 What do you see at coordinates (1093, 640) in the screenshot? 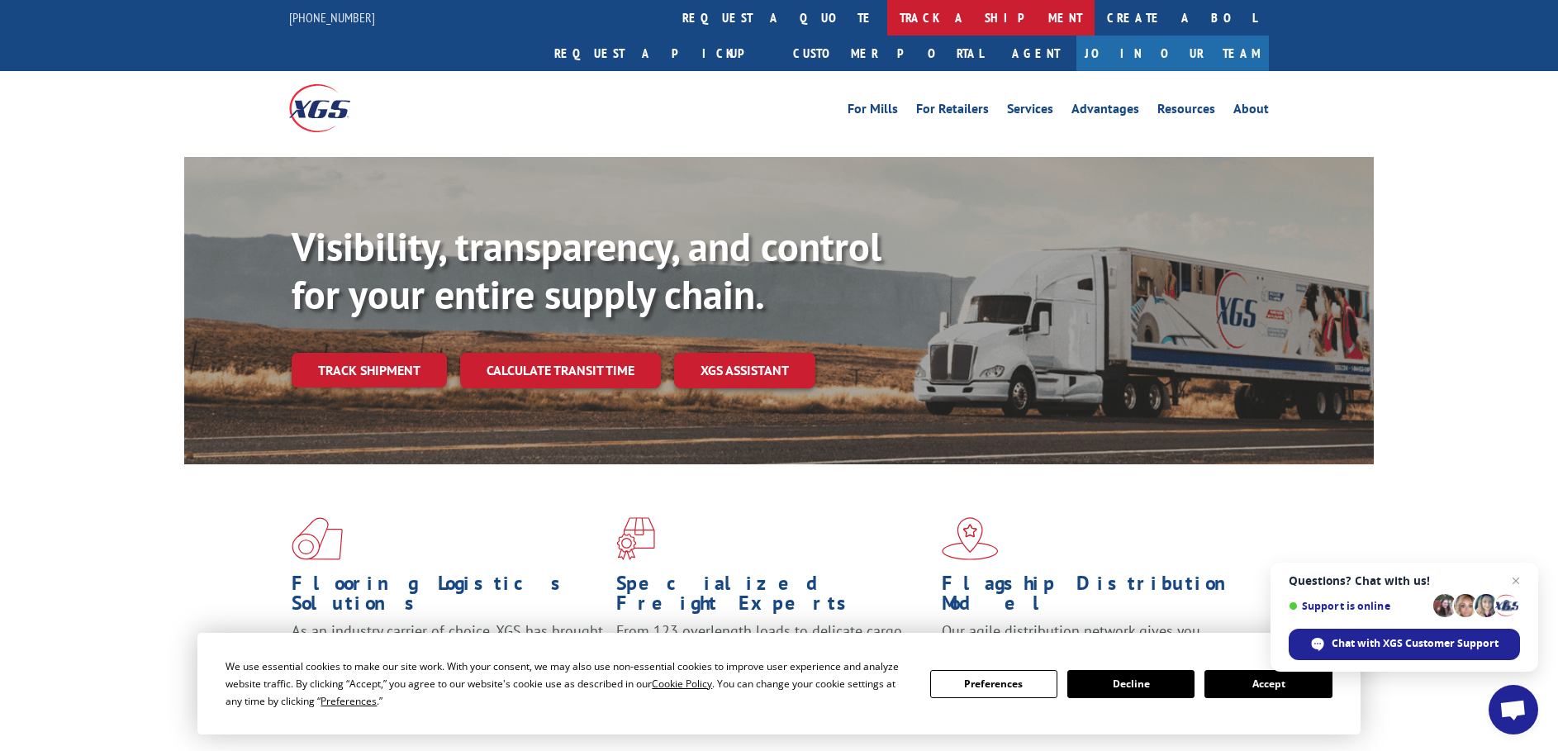
I see `span: Our agile distribution network gives you nationwide inventory management on demand.` at bounding box center [1093, 640].